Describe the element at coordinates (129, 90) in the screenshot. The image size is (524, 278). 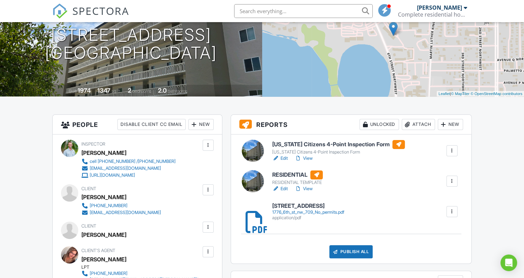
I see `div: 2` at that location.